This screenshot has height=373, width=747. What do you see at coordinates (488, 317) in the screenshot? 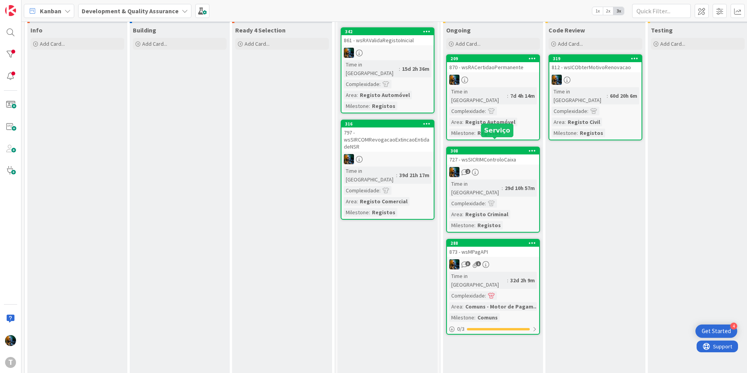
I see `div: Comuns` at bounding box center [488, 317].